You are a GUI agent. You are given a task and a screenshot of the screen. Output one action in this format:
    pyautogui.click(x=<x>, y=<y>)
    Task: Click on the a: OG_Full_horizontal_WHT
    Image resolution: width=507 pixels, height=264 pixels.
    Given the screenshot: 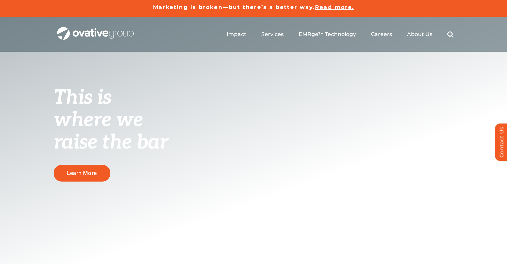 What is the action you would take?
    pyautogui.click(x=95, y=29)
    